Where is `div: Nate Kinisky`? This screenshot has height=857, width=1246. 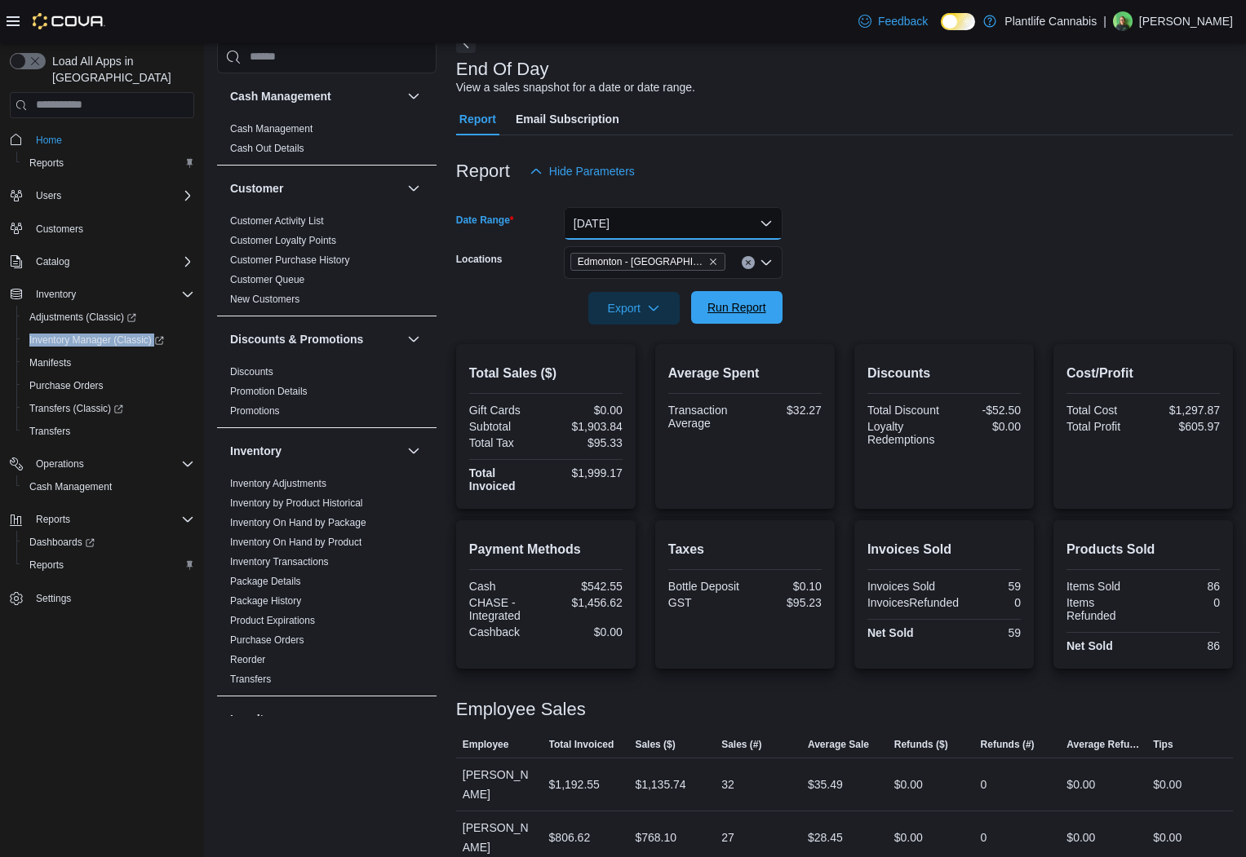 div: Nate Kinisky is located at coordinates (1123, 21).